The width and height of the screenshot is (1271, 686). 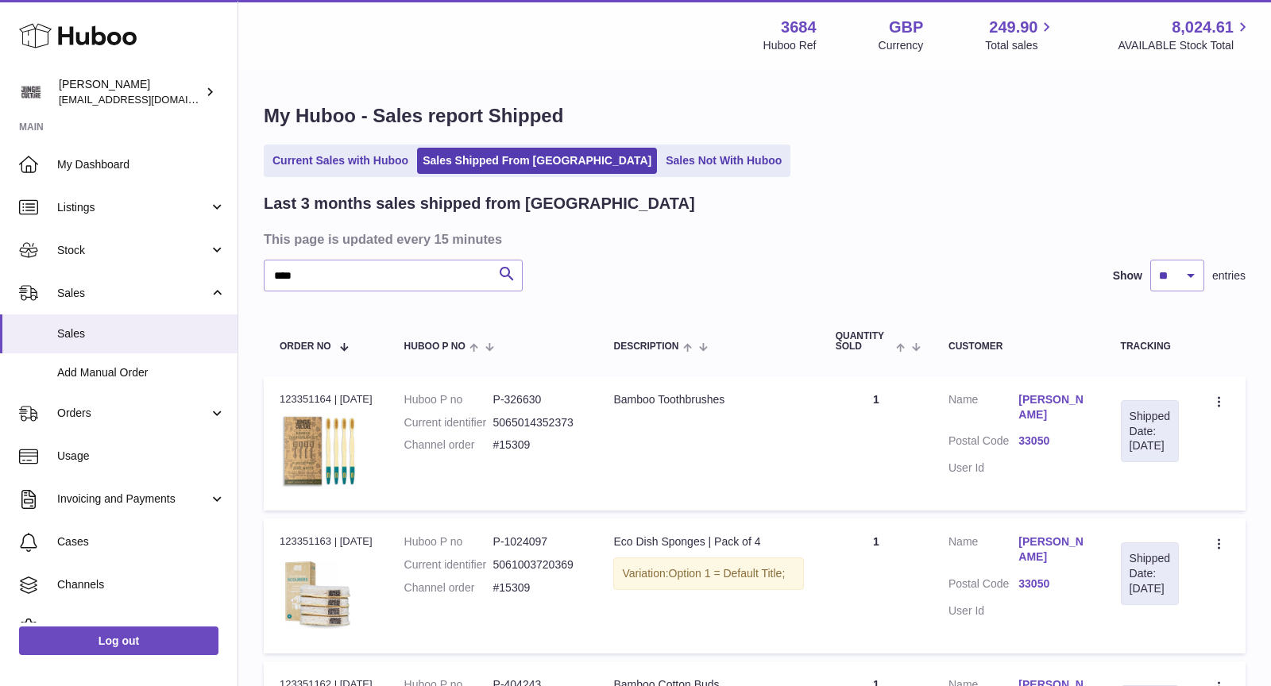 What do you see at coordinates (133, 499) in the screenshot?
I see `span: Invoicing and Payments` at bounding box center [133, 499].